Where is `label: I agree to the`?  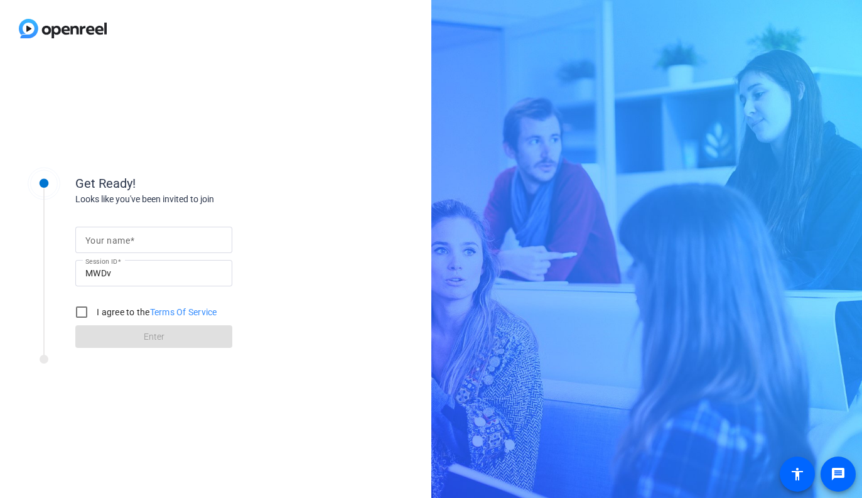
label: I agree to the is located at coordinates (156, 312).